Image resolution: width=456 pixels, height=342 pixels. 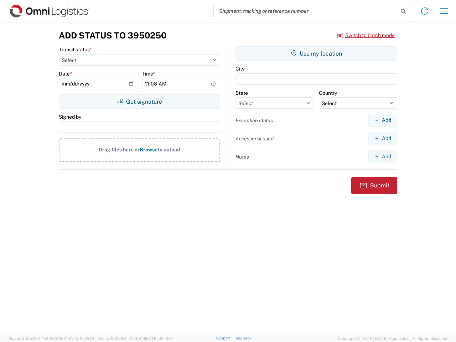 What do you see at coordinates (149, 74) in the screenshot?
I see `label: Time` at bounding box center [149, 74].